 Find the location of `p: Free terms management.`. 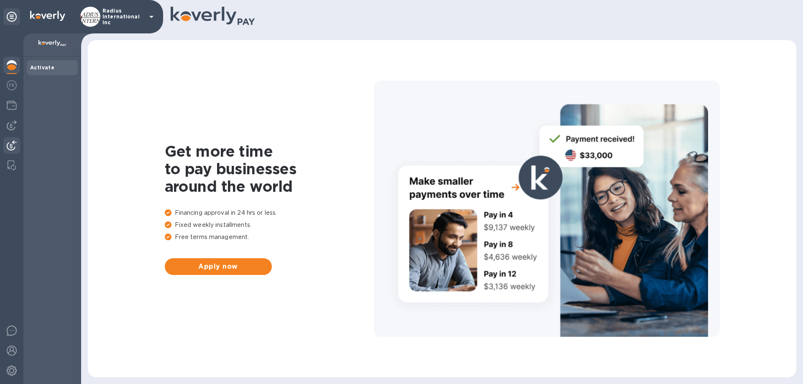

p: Free terms management. is located at coordinates (269, 237).